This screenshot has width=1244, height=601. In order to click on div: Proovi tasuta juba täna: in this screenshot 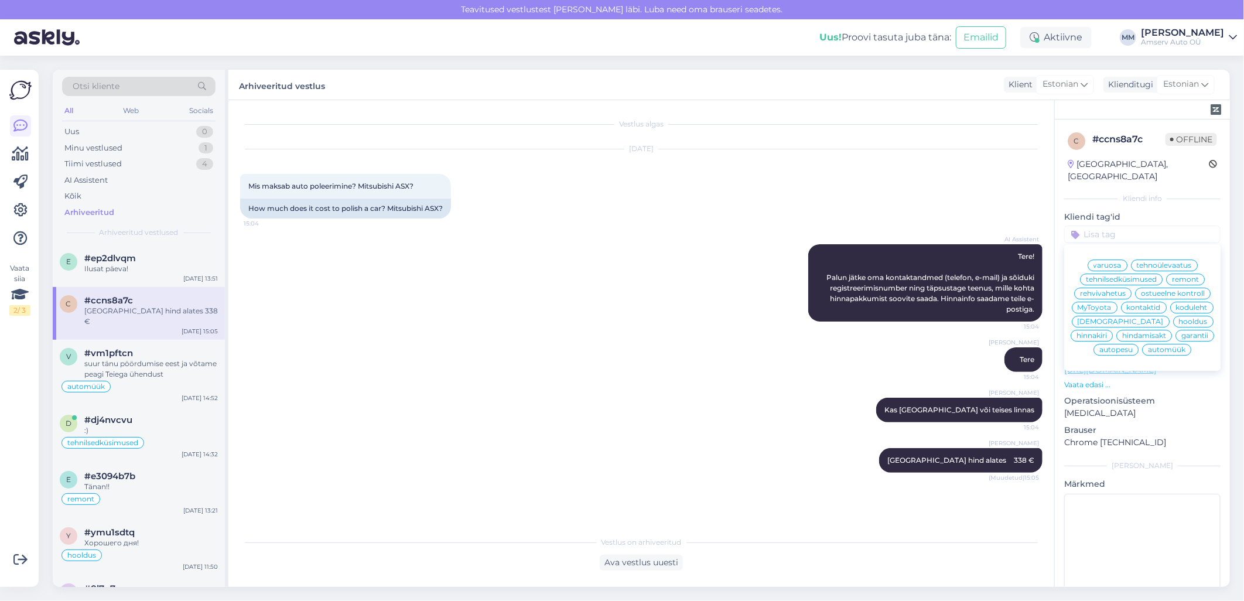, I will do `click(885, 37)`.